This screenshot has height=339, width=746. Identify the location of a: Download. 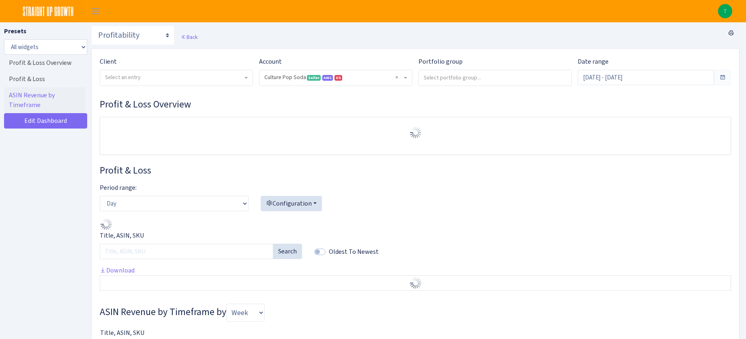
(117, 270).